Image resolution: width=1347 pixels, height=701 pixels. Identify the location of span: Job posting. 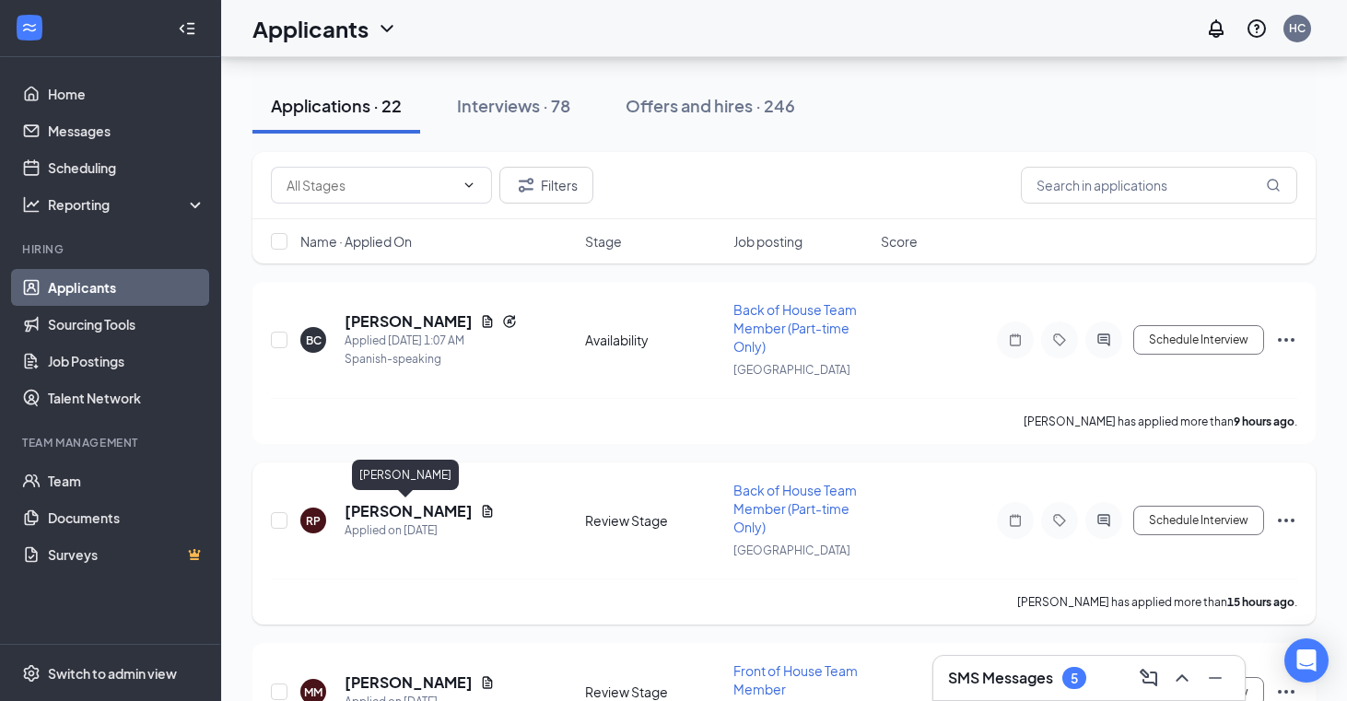
(767, 241).